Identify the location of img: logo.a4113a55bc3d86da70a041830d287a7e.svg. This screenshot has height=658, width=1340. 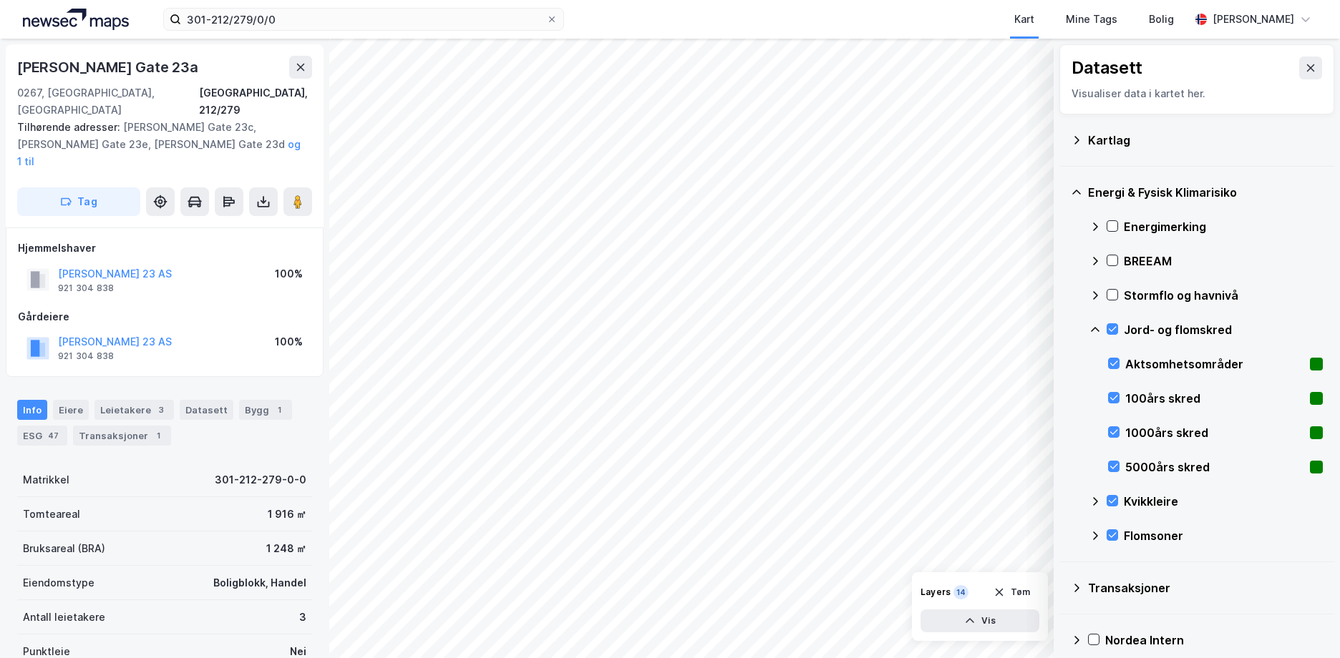
(76, 19).